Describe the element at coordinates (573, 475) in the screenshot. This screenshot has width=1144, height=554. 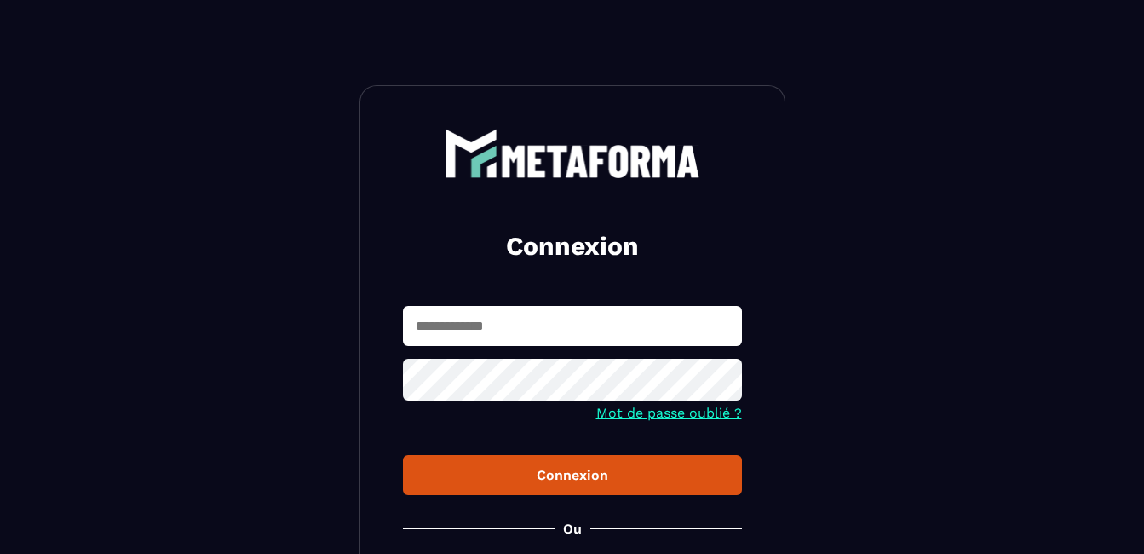
I see `div: Connexion` at that location.